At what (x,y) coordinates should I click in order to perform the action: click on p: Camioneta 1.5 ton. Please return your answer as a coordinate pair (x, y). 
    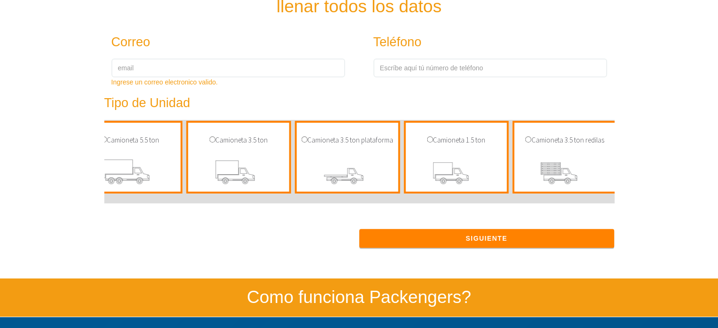
    Looking at the image, I should click on (456, 140).